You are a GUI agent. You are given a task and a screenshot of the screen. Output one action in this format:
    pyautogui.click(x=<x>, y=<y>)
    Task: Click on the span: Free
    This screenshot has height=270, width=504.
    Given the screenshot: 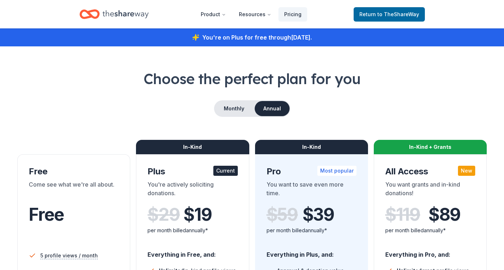 What is the action you would take?
    pyautogui.click(x=46, y=214)
    